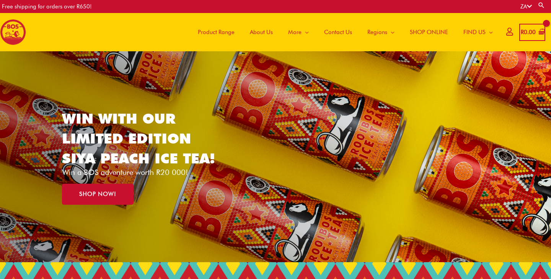 The height and width of the screenshot is (279, 551). I want to click on a: Contact Us, so click(338, 32).